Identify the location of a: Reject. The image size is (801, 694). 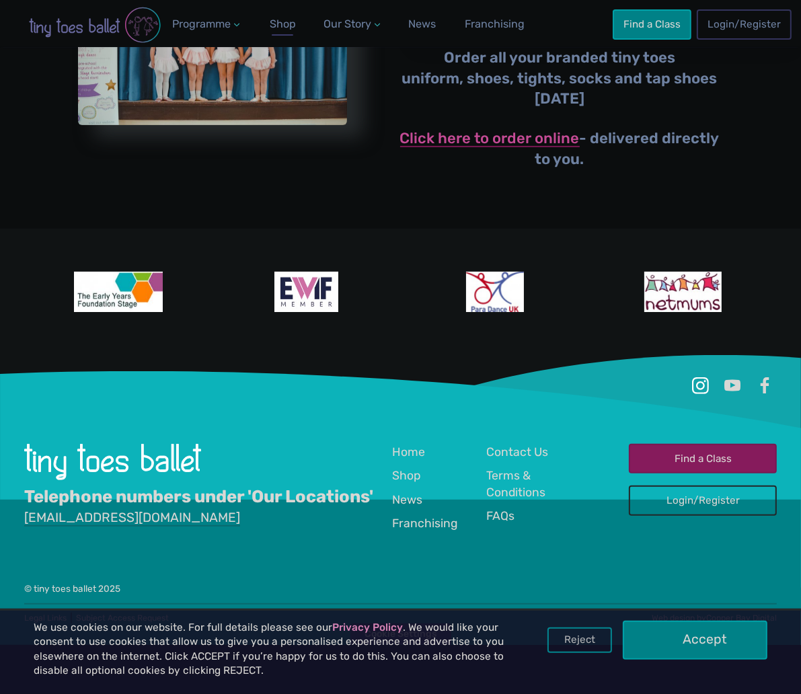
(580, 640).